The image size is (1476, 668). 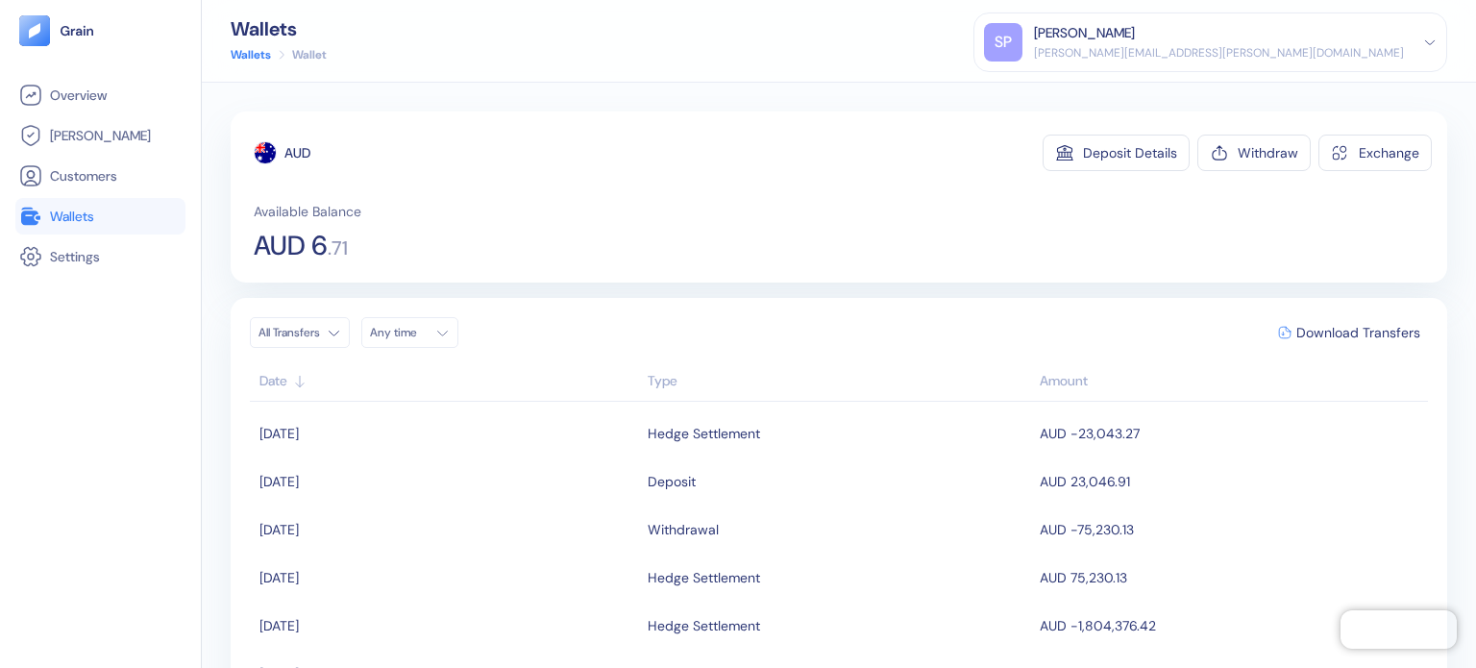 What do you see at coordinates (35, 31) in the screenshot?
I see `img: logo-tablet-V2.svg` at bounding box center [35, 31].